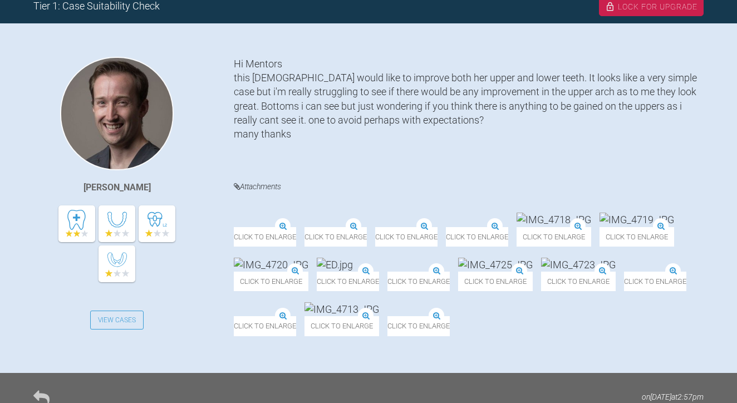 This screenshot has height=403, width=737. I want to click on img: IMG_4719.JPG, so click(637, 219).